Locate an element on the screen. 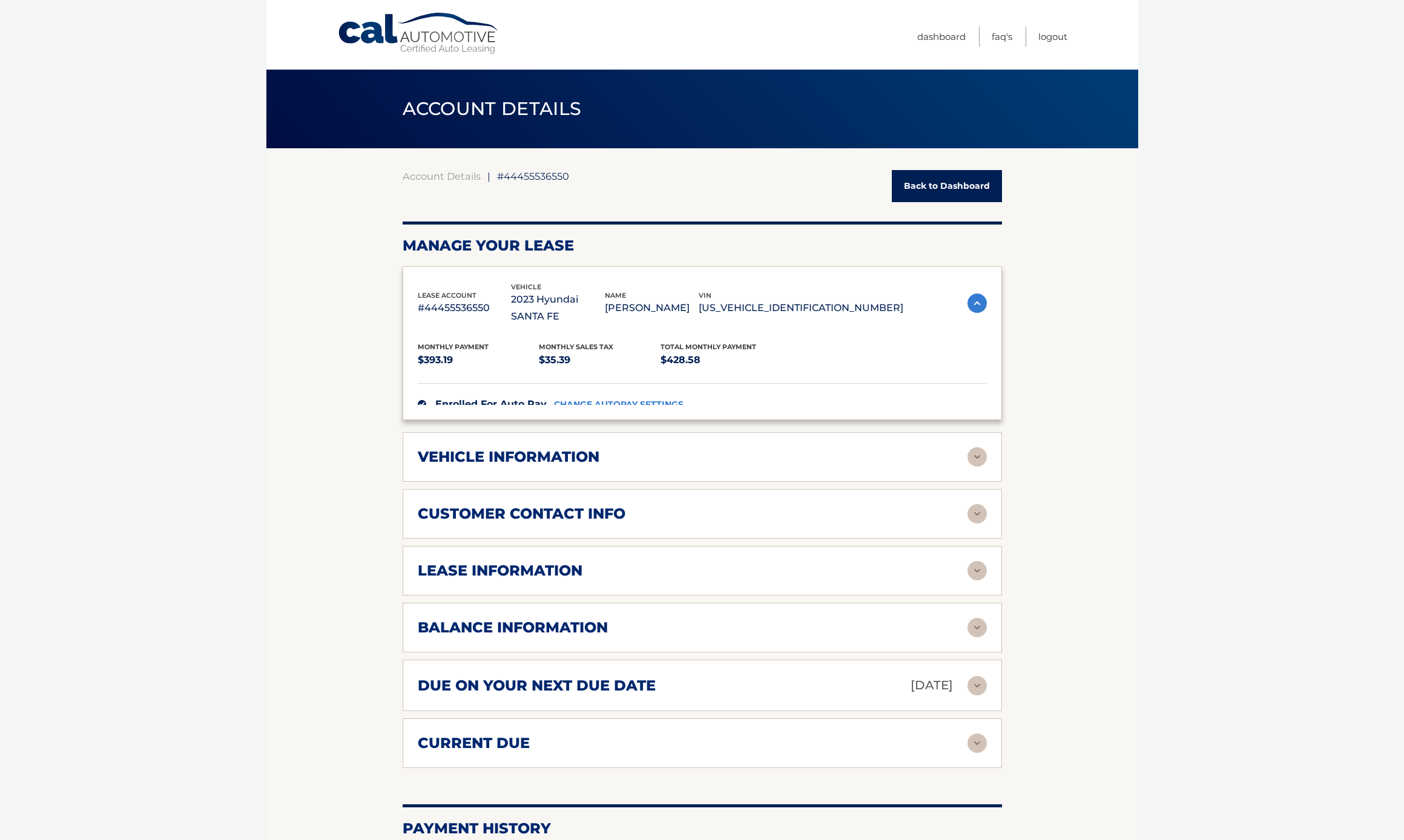 The image size is (1404, 840). a: Logout is located at coordinates (1052, 37).